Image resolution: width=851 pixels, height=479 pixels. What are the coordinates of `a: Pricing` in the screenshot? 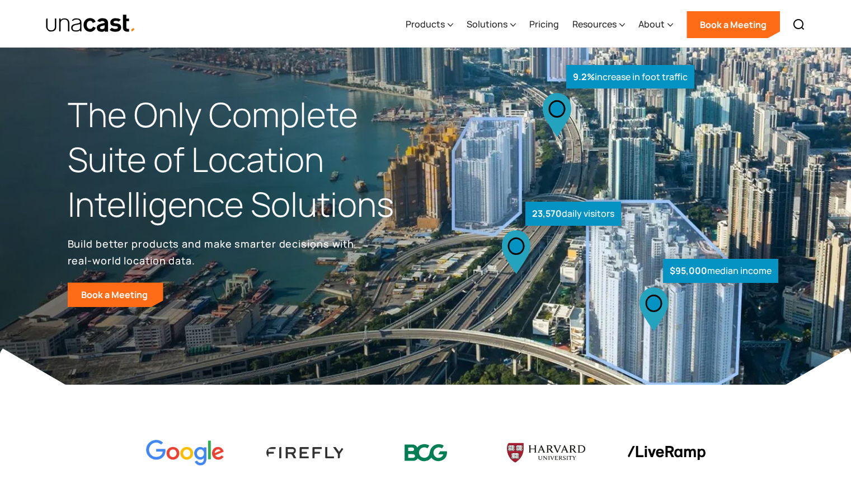 It's located at (544, 25).